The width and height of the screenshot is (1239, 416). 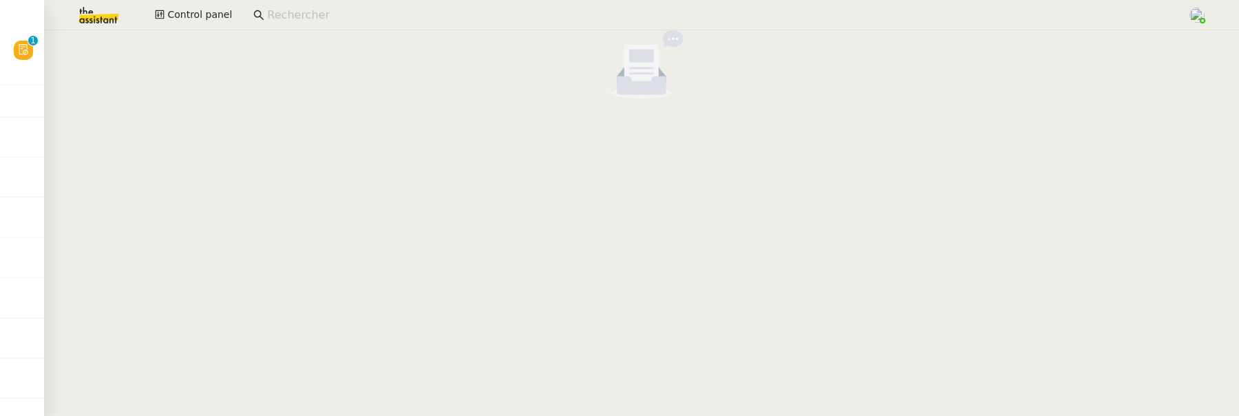 I want to click on input: Rechercher, so click(x=720, y=15).